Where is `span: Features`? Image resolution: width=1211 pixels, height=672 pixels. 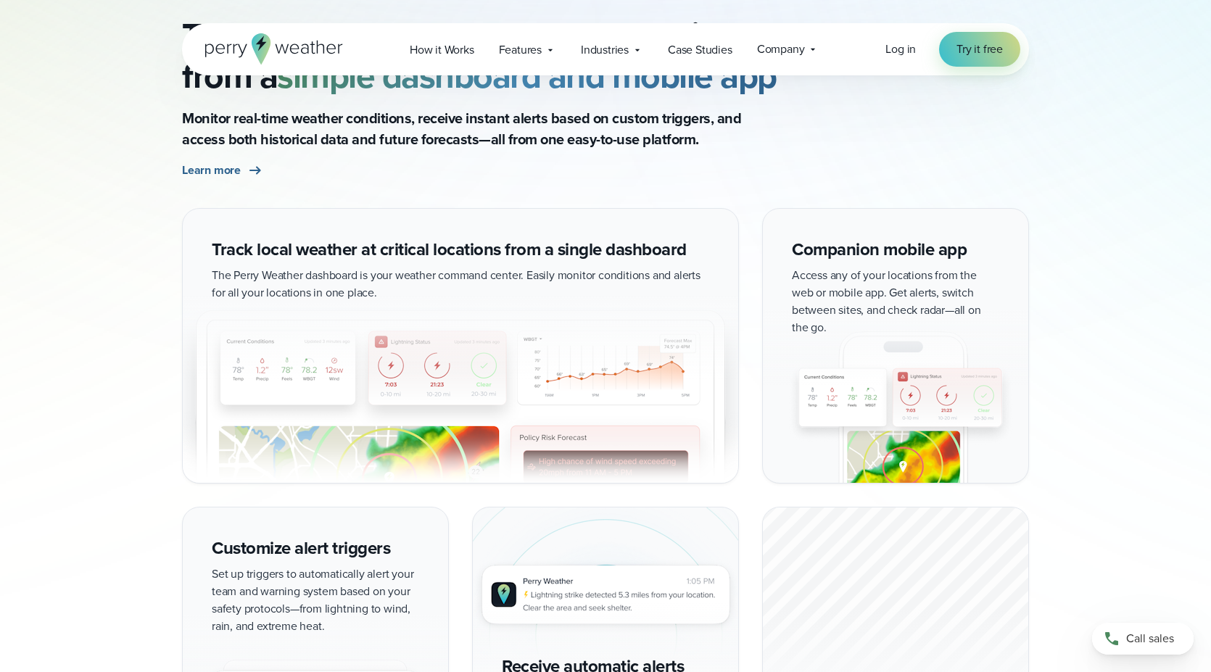 span: Features is located at coordinates (520, 50).